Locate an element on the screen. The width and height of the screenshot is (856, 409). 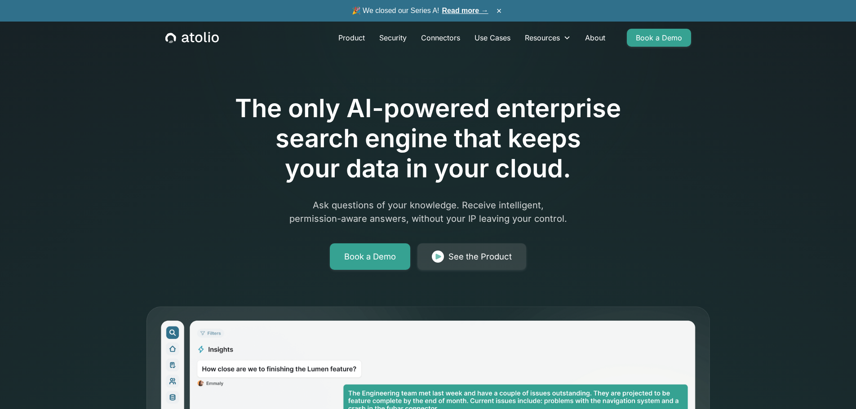
h1: The only AI-powered enterprise search engine that keeps your data in your cloud. is located at coordinates (428, 139).